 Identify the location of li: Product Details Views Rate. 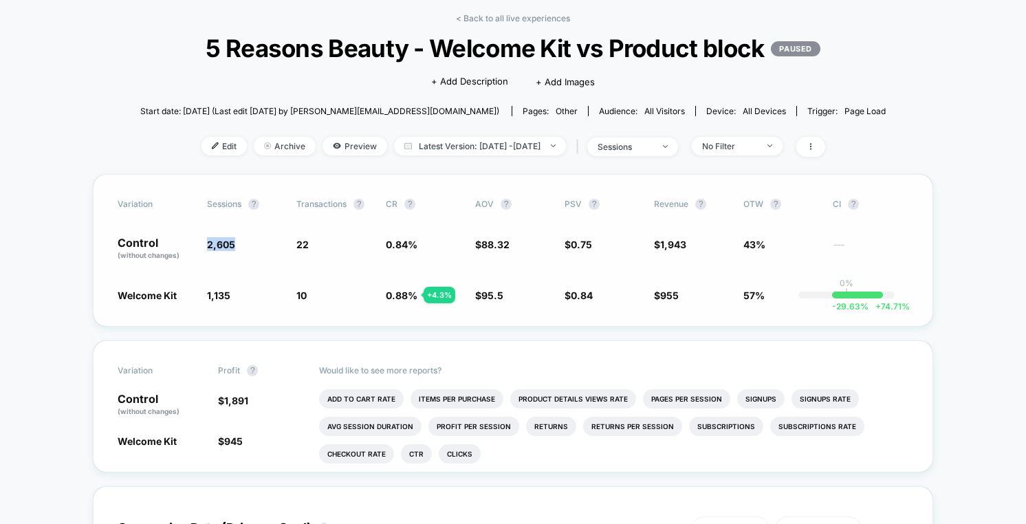
(573, 399).